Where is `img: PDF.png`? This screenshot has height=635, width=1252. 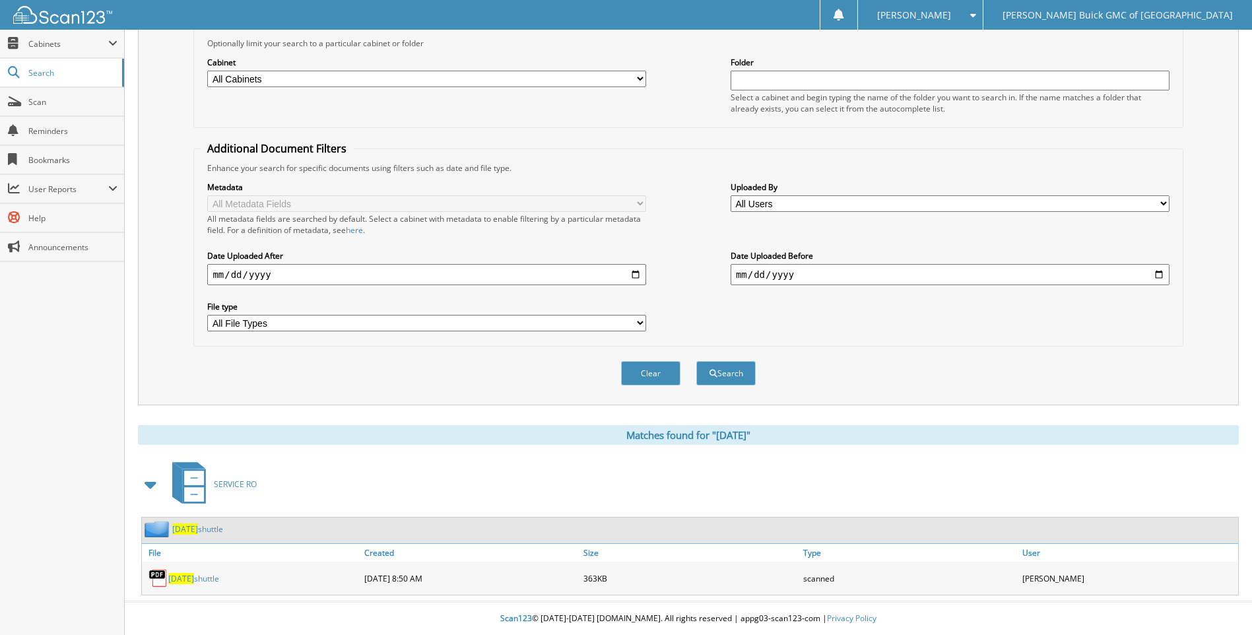
img: PDF.png is located at coordinates (158, 578).